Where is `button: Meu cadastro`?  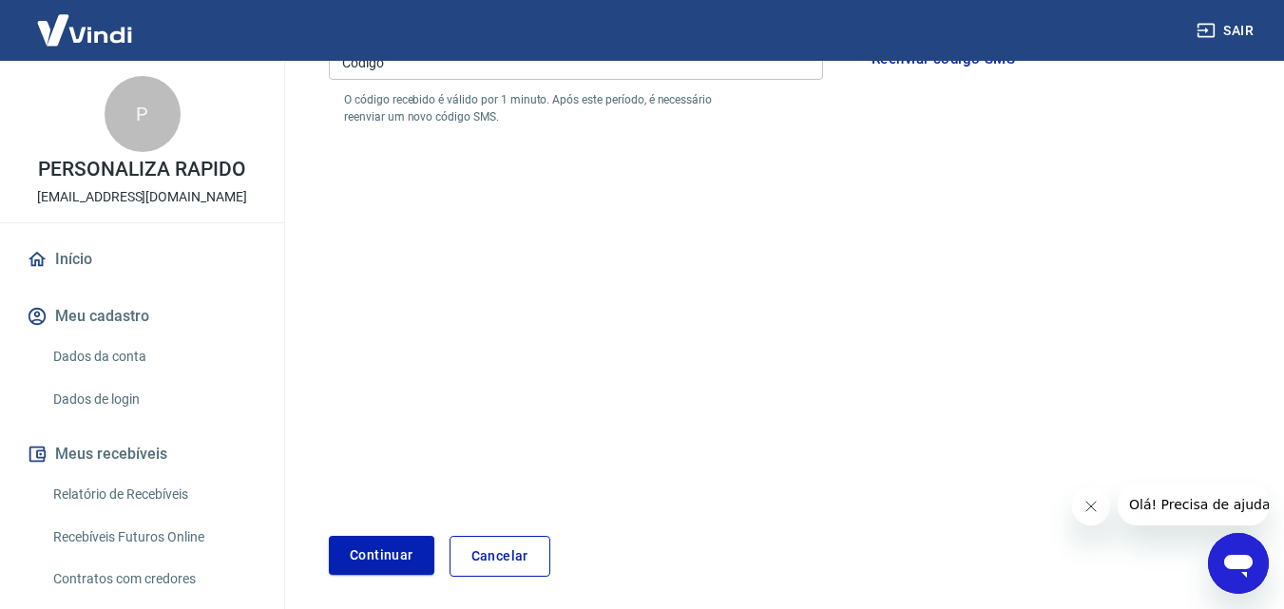 button: Meu cadastro is located at coordinates (142, 317).